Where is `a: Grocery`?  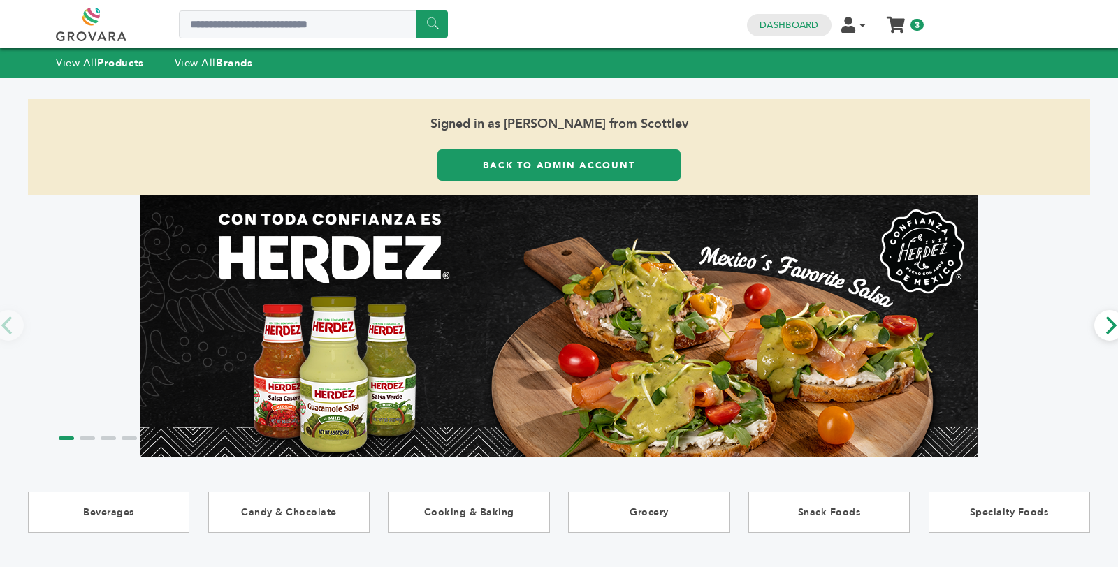 a: Grocery is located at coordinates (648, 512).